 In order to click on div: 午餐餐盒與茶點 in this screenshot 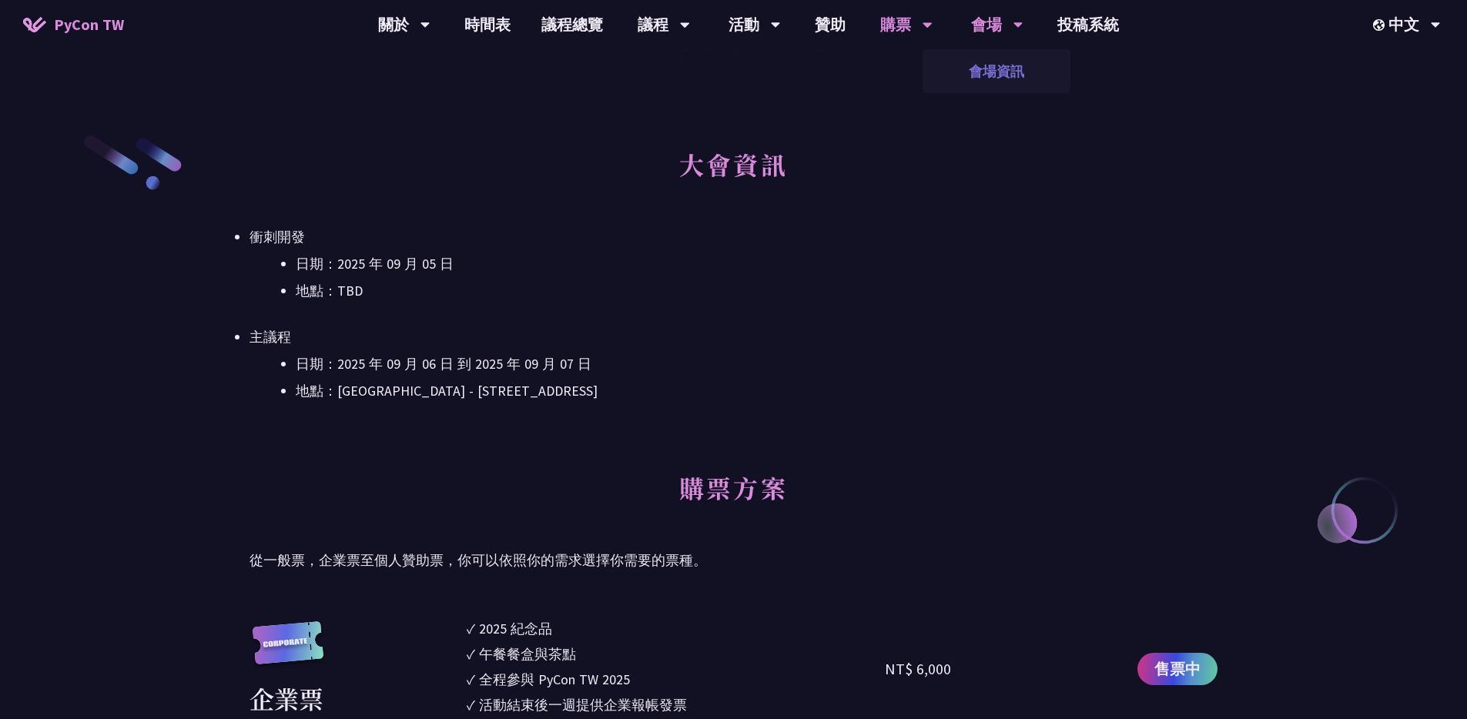, I will do `click(528, 654)`.